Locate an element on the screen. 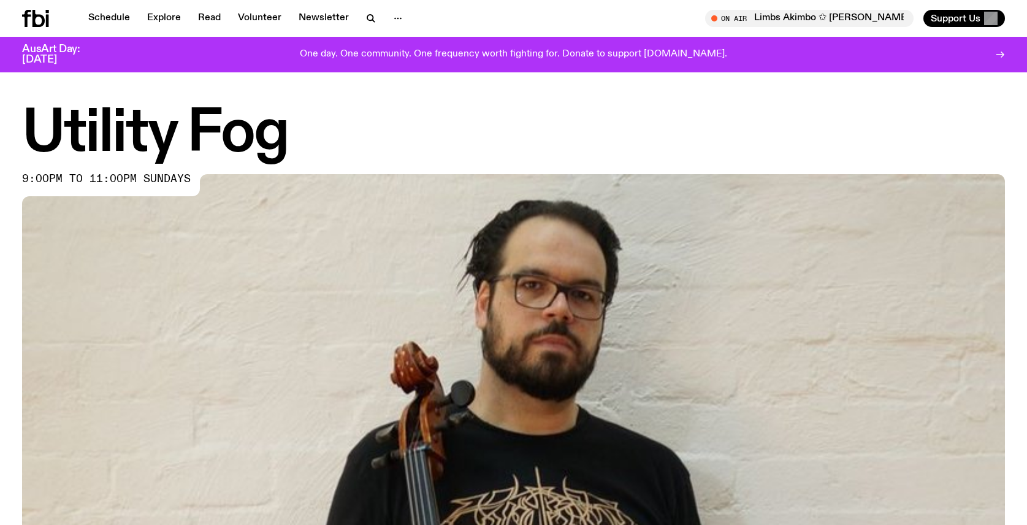  a: Explore is located at coordinates (164, 18).